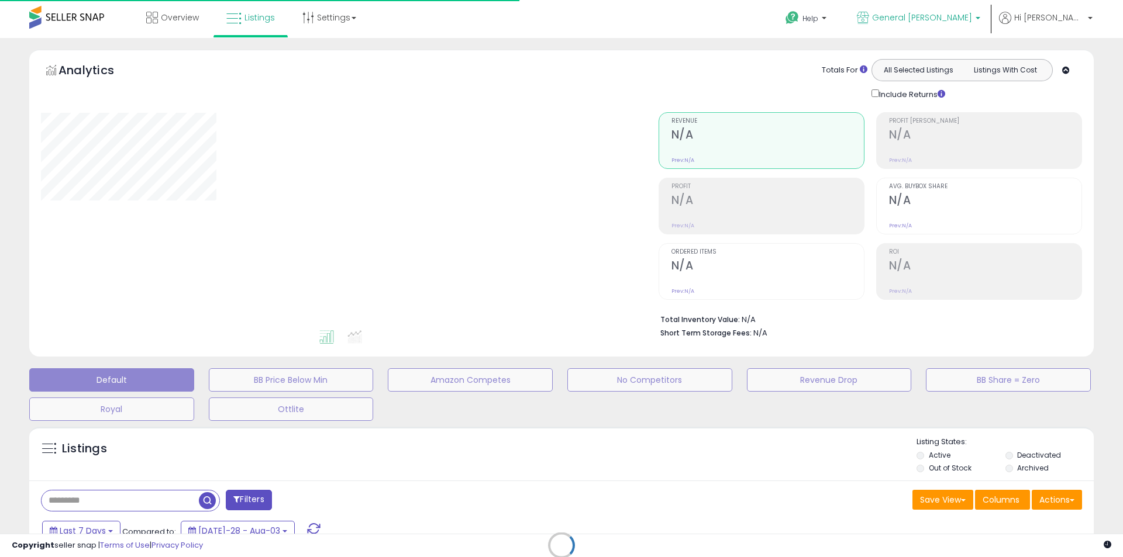  Describe the element at coordinates (291, 409) in the screenshot. I see `button: Ottlite` at that location.